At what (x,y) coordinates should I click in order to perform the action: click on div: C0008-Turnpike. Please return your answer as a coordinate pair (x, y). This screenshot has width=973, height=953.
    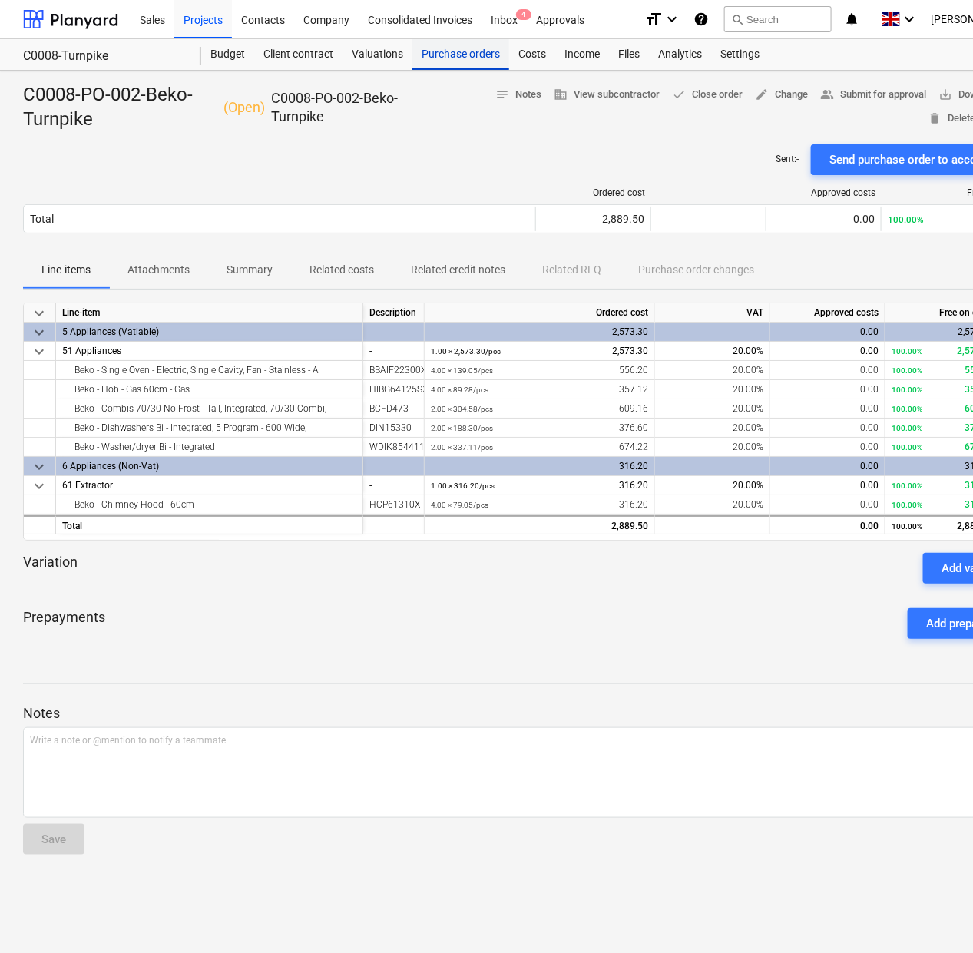
    Looking at the image, I should click on (103, 56).